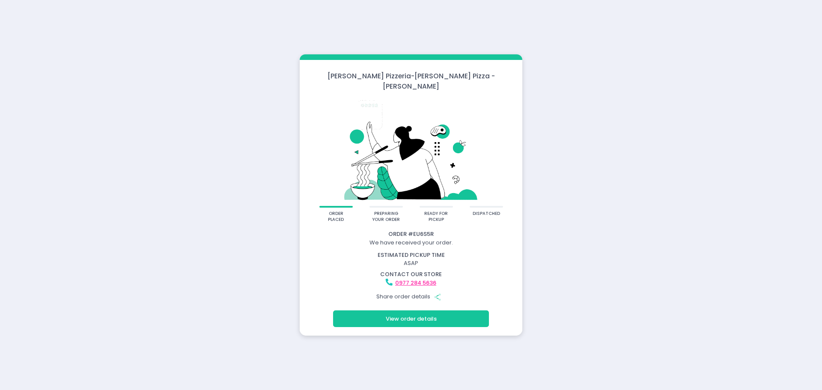 The height and width of the screenshot is (390, 822). What do you see at coordinates (411, 151) in the screenshot?
I see `img: talkie` at bounding box center [411, 151].